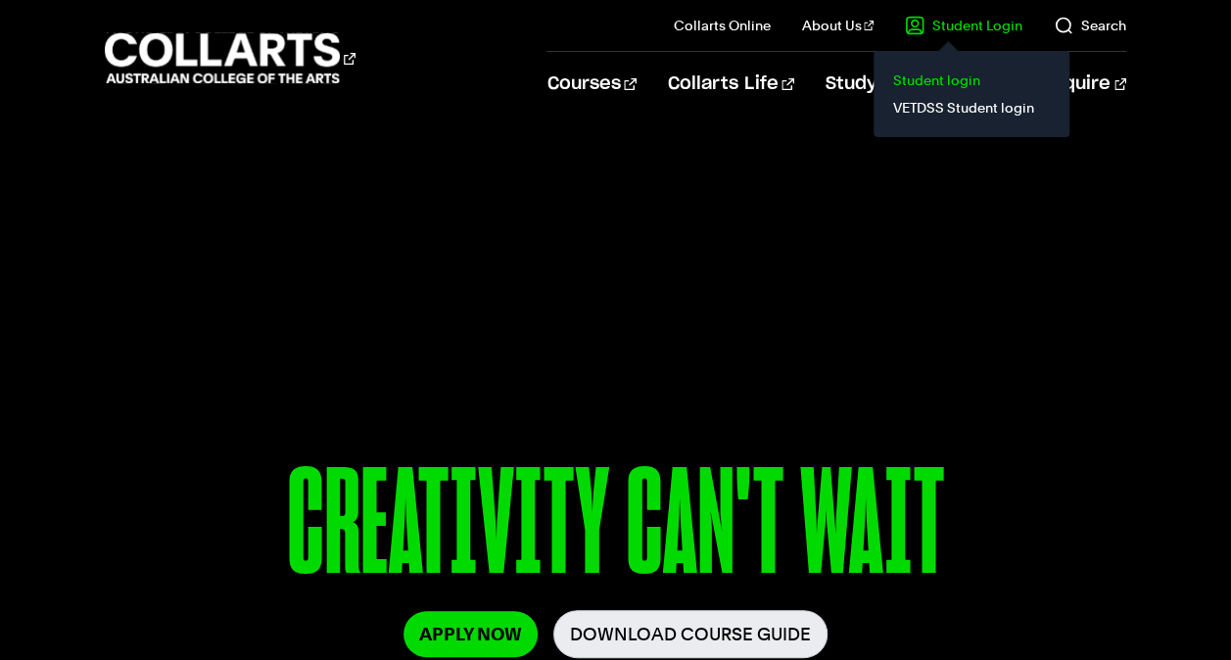  What do you see at coordinates (470, 634) in the screenshot?
I see `a: Apply Now` at bounding box center [470, 634].